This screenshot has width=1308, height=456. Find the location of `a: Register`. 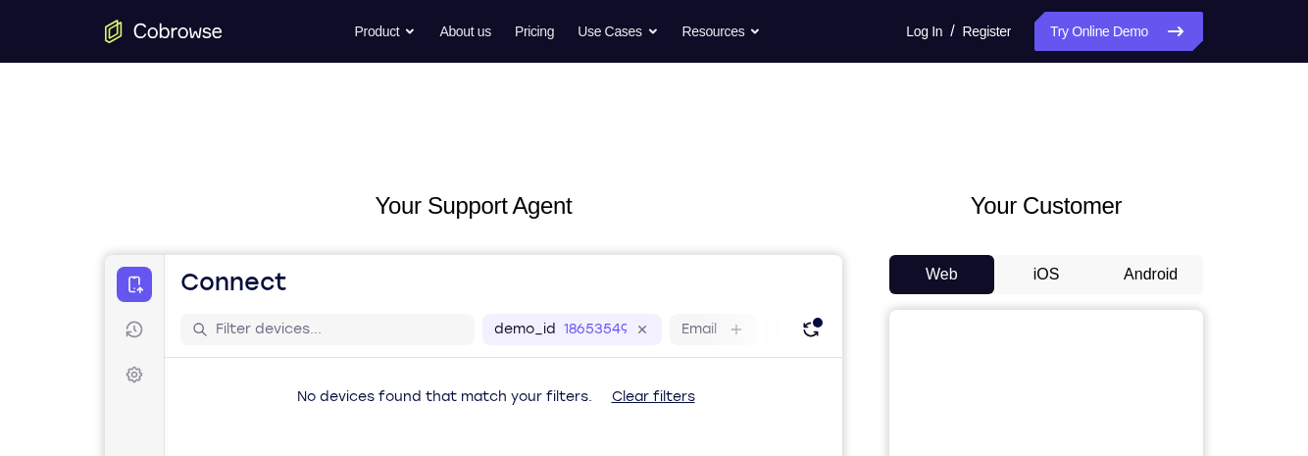

a: Register is located at coordinates (986, 31).